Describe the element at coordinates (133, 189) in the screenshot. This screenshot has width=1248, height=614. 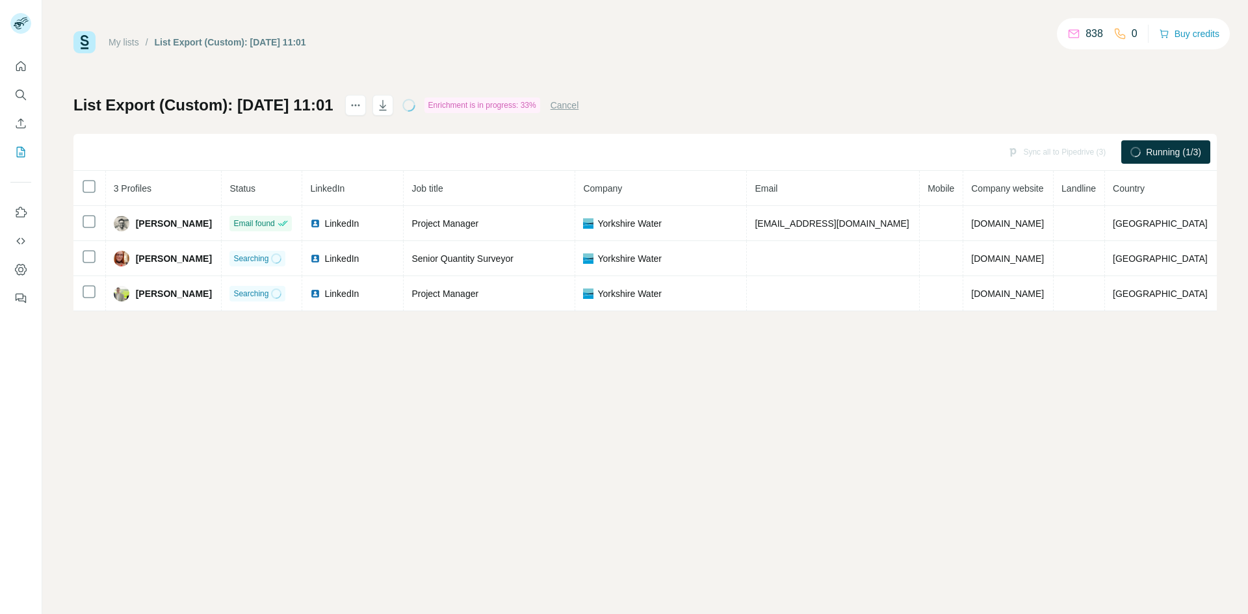
I see `span: 3 Profiles` at that location.